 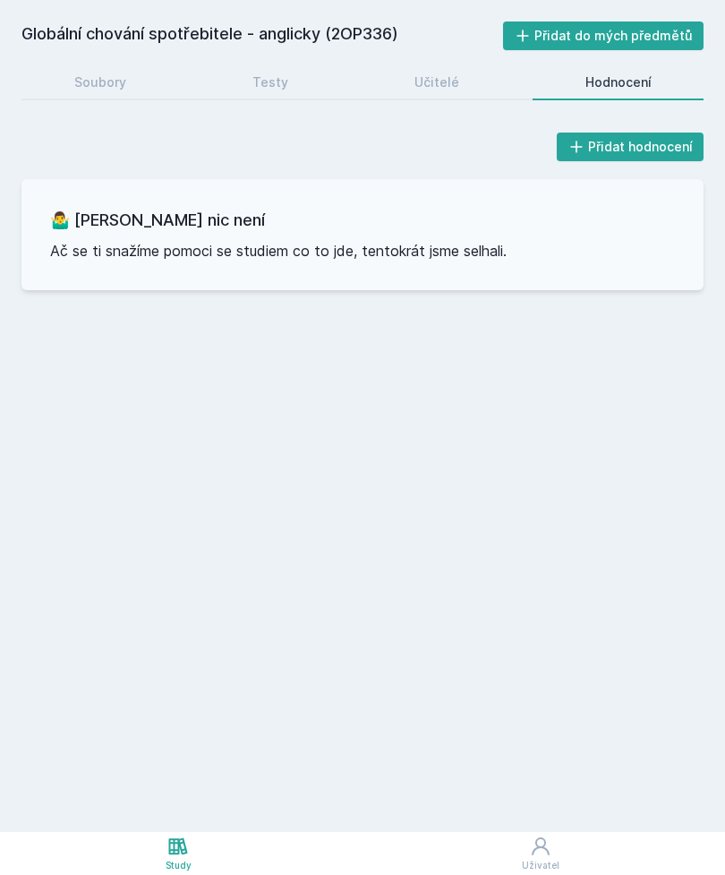 I want to click on div: Soubory, so click(x=100, y=82).